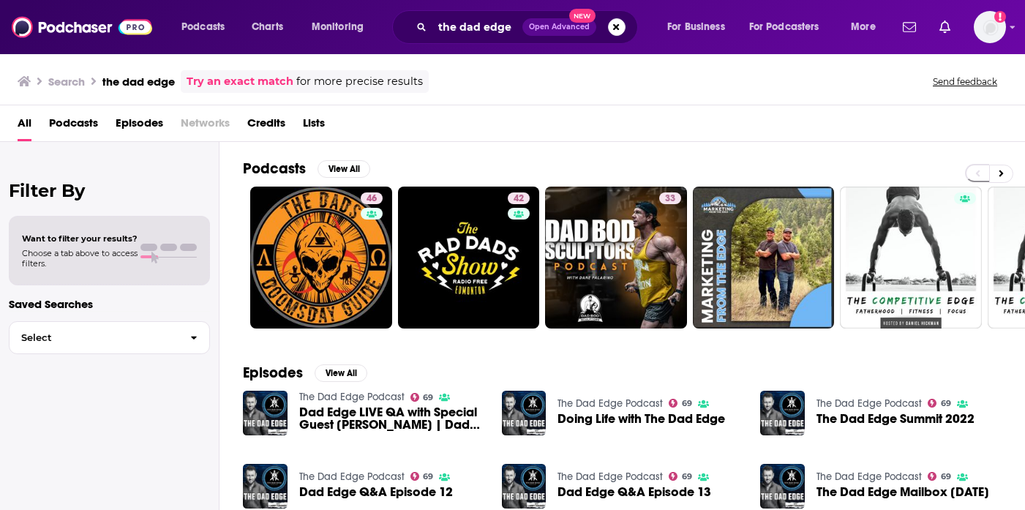 The height and width of the screenshot is (510, 1025). I want to click on span: Monitoring, so click(337, 27).